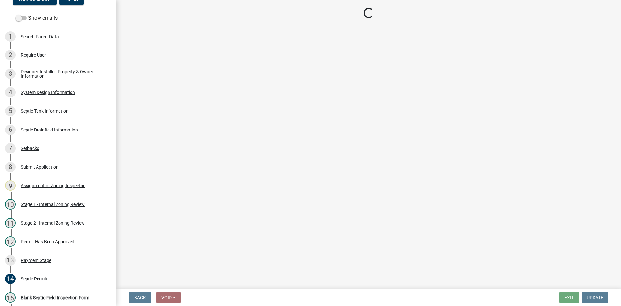  Describe the element at coordinates (45, 111) in the screenshot. I see `div: Septic Tank Information` at that location.